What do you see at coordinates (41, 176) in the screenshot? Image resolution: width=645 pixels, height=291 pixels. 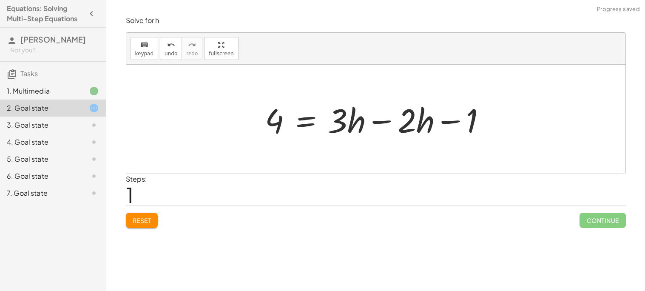 I see `div: 6. Goal state` at bounding box center [41, 176].